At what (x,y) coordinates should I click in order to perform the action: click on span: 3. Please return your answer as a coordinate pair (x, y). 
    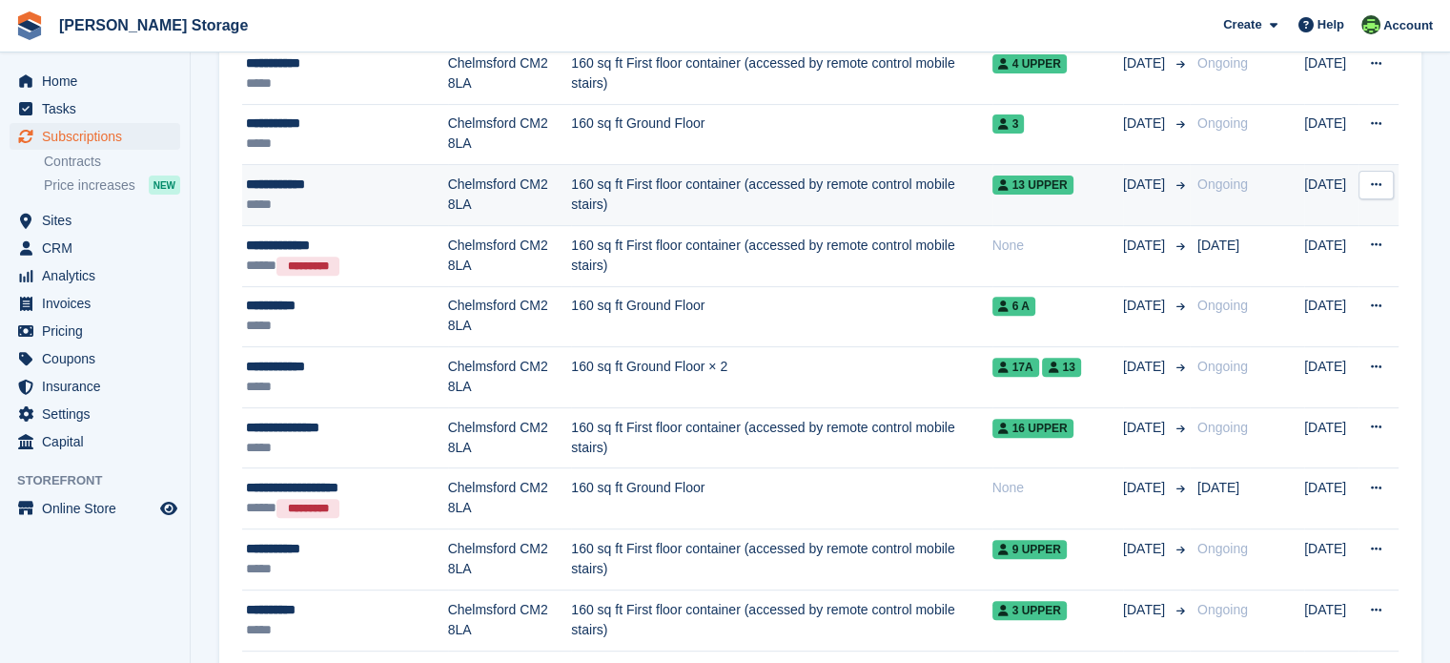
    Looking at the image, I should click on (1009, 124).